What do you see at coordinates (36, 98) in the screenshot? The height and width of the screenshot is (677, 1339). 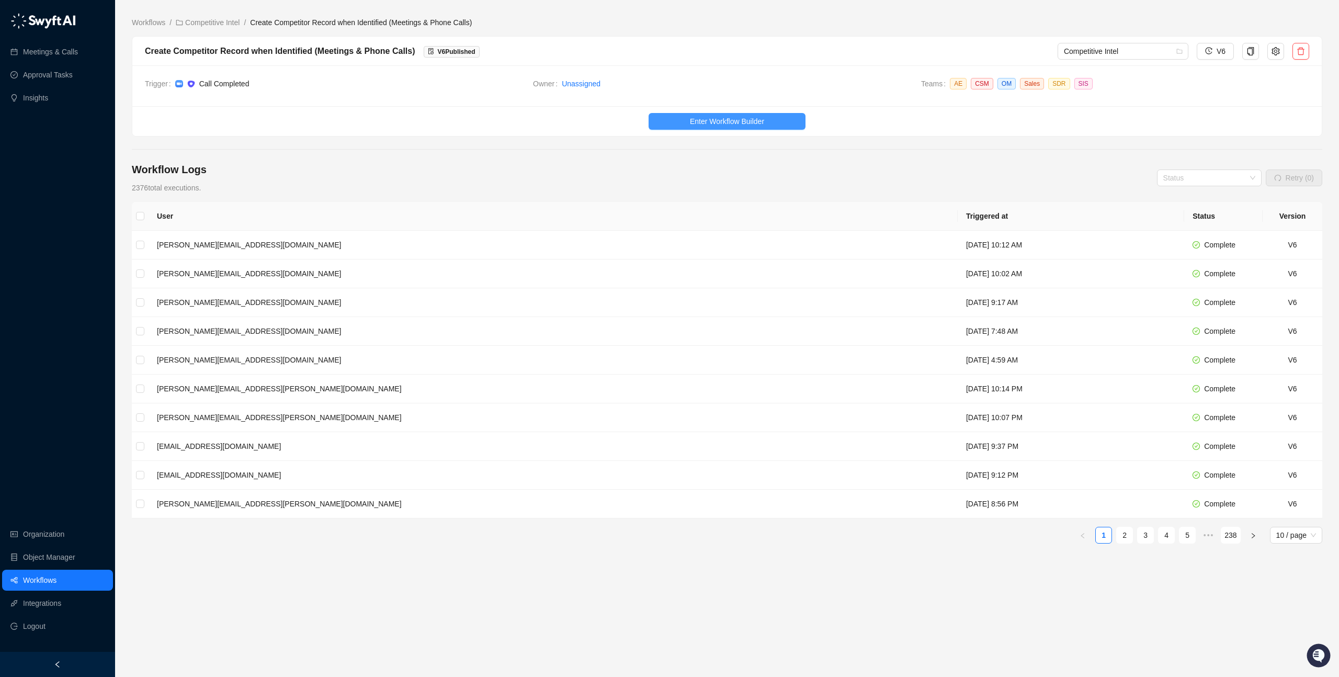 I see `a: Insights` at bounding box center [36, 98].